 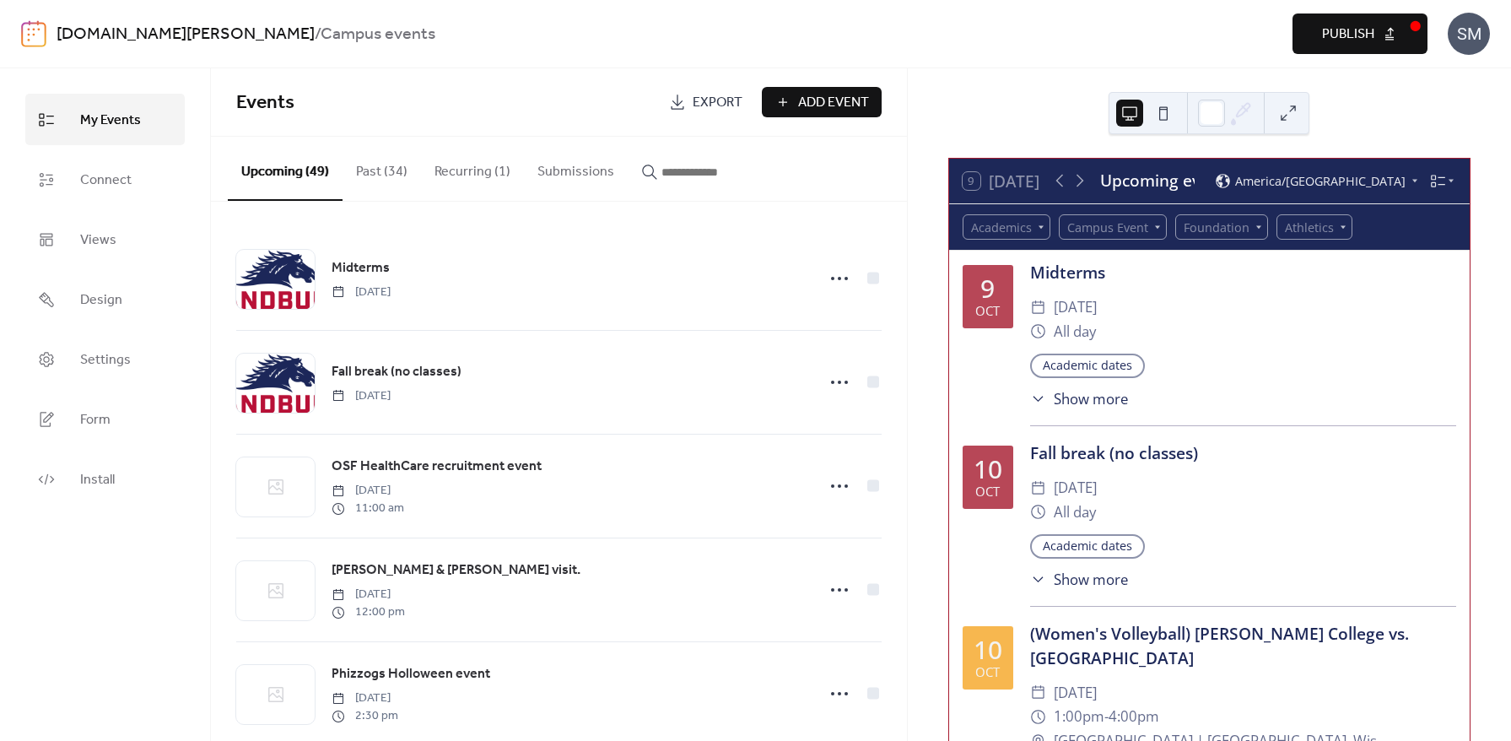 What do you see at coordinates (105, 179) in the screenshot?
I see `a: Connect` at bounding box center [105, 179].